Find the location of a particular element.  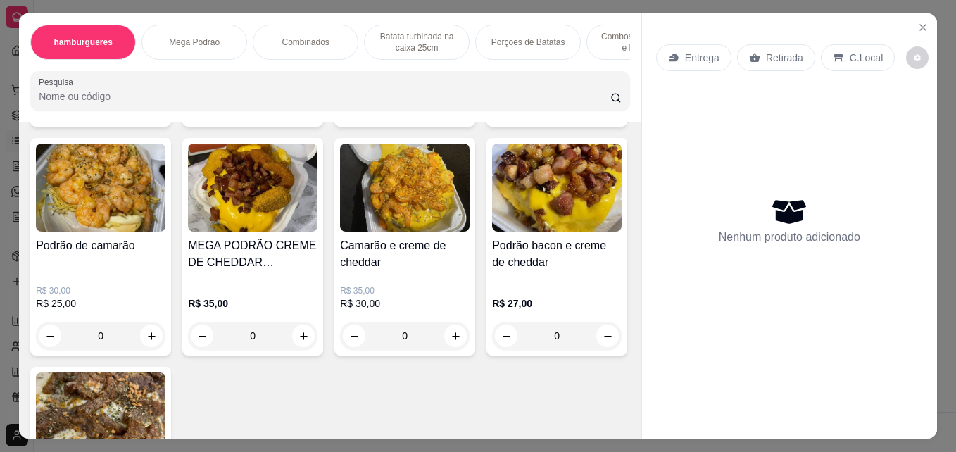

p: Nenhum produto adicionado is located at coordinates (789, 237).